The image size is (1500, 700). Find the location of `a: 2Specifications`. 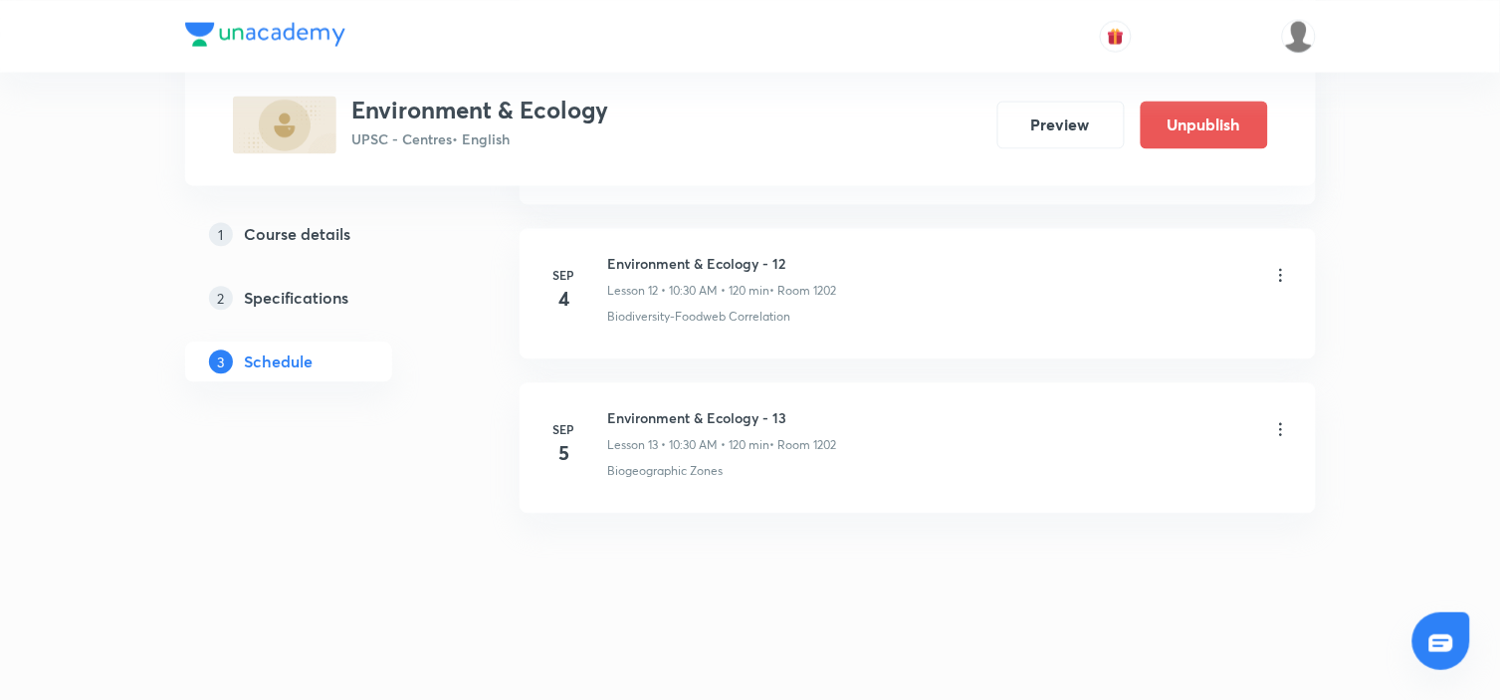

a: 2Specifications is located at coordinates (321, 298).